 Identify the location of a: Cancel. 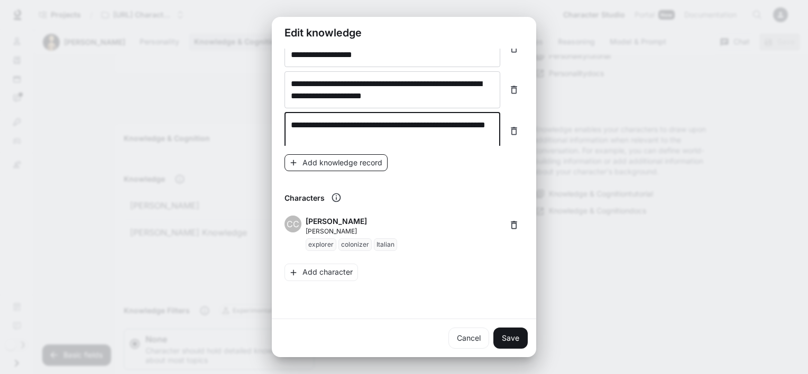
(469, 338).